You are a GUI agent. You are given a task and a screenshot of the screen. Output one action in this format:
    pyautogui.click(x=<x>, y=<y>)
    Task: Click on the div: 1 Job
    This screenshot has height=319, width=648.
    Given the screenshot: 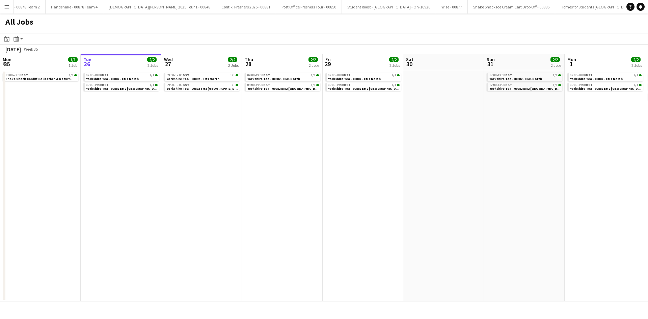 What is the action you would take?
    pyautogui.click(x=73, y=65)
    